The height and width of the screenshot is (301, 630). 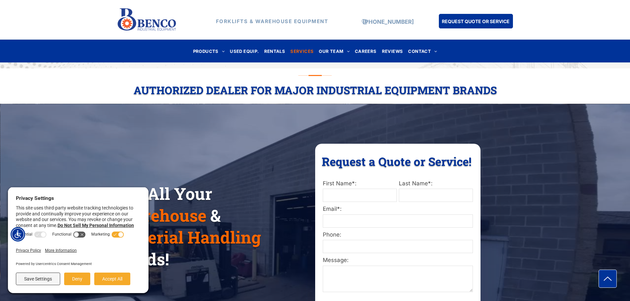 I want to click on strong: FORKLIFTS & WAREHOUSE EQUIPMENT, so click(x=272, y=21).